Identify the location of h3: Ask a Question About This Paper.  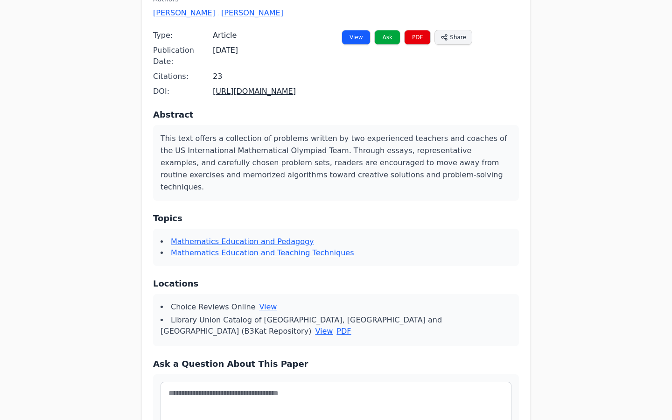
(336, 364).